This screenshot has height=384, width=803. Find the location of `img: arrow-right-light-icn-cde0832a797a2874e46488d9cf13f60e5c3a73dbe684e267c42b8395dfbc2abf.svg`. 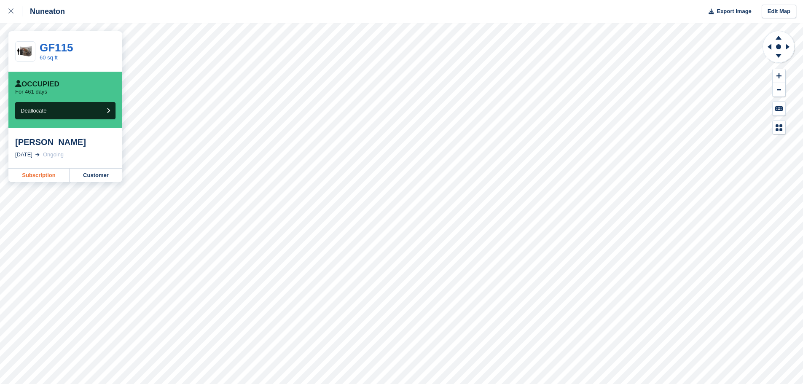

img: arrow-right-light-icn-cde0832a797a2874e46488d9cf13f60e5c3a73dbe684e267c42b8395dfbc2abf.svg is located at coordinates (38, 155).